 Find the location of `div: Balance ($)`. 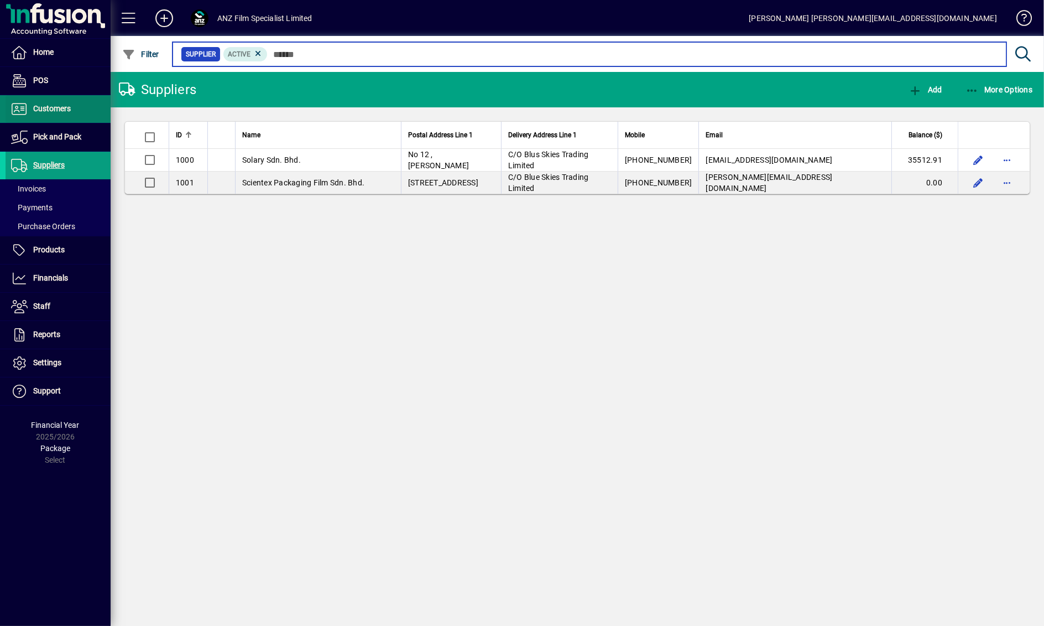

div: Balance ($) is located at coordinates (925, 135).